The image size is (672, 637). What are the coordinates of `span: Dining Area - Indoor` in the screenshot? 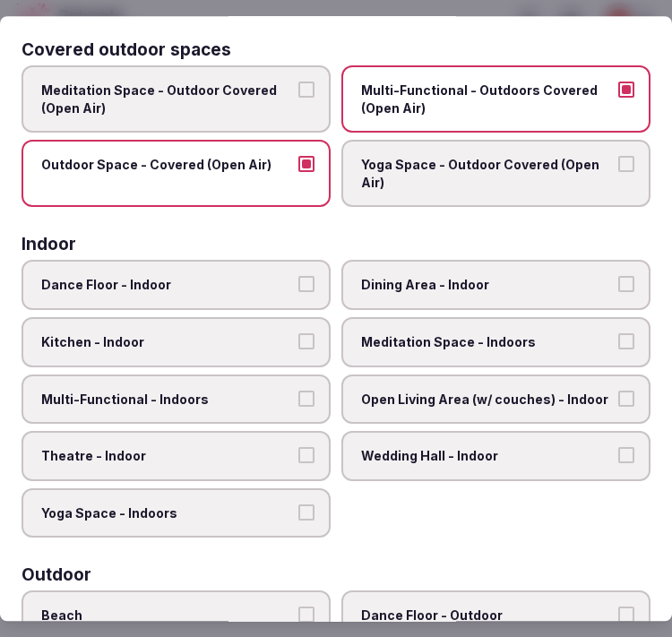 It's located at (487, 286).